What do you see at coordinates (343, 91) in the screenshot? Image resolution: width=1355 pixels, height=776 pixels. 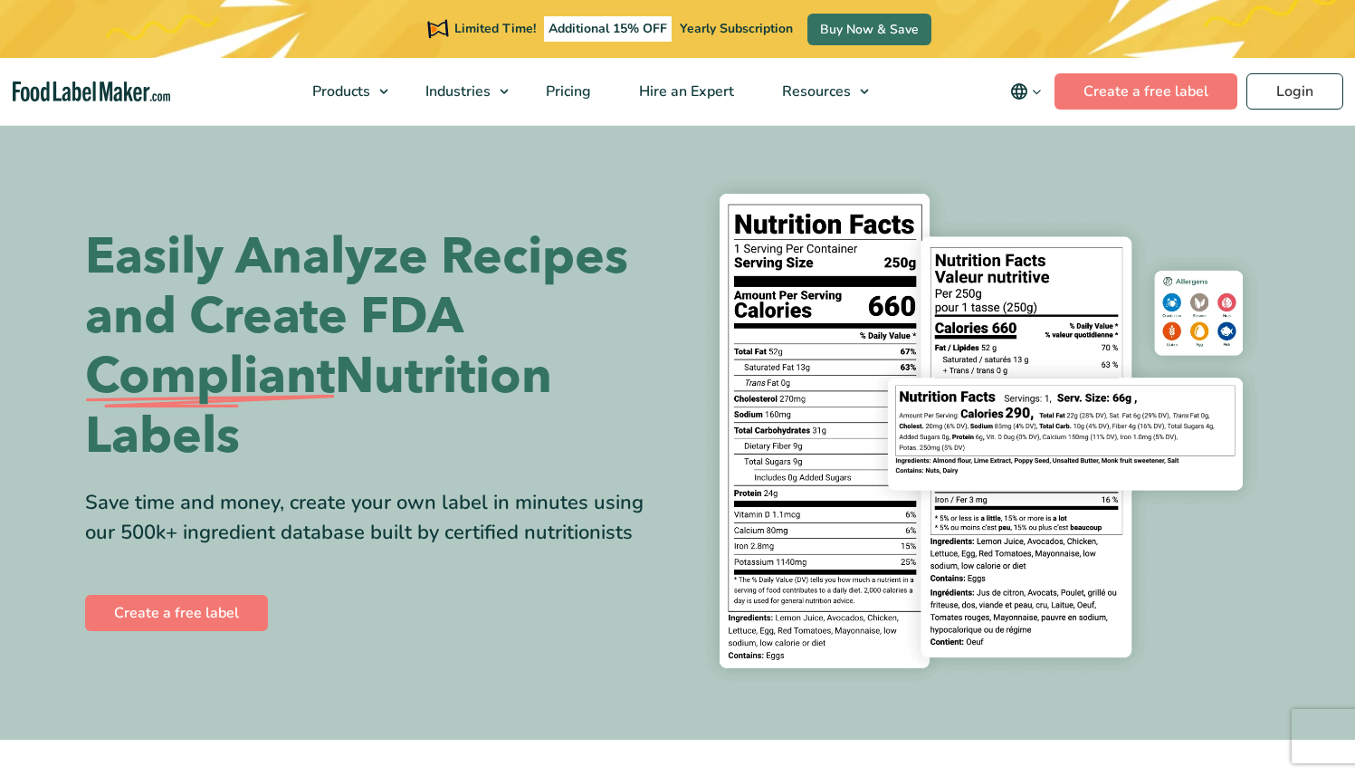 I see `a: Products` at bounding box center [343, 91].